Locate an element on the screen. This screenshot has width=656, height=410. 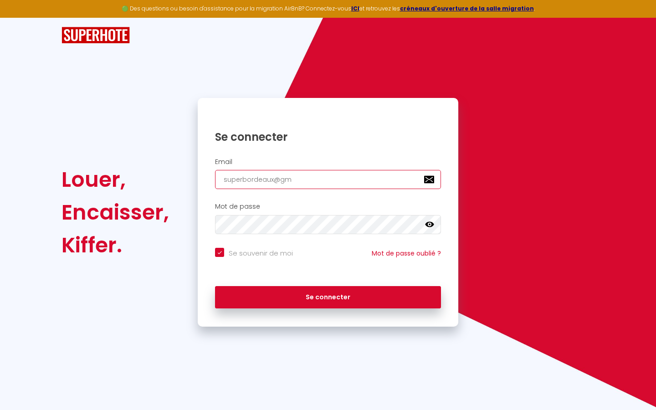
input: Ton Email is located at coordinates (328, 179).